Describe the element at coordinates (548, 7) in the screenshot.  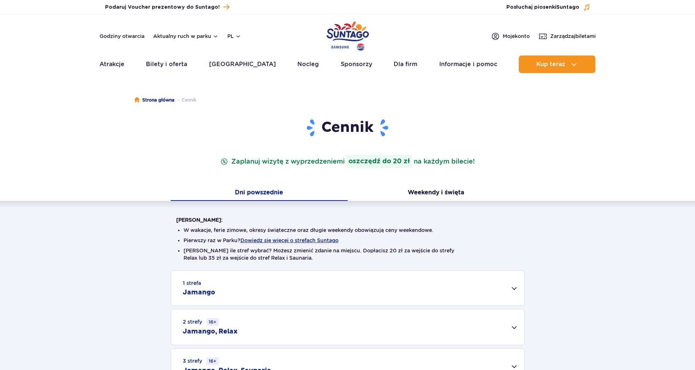
I see `button: Posłuchaj piosenkiSuntago` at that location.